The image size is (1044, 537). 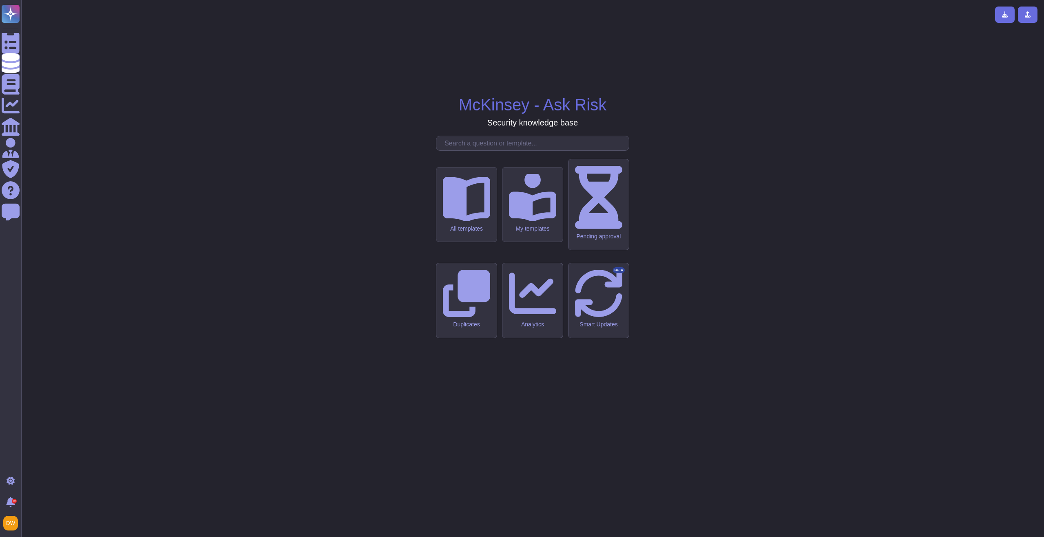 I want to click on button: user, so click(x=13, y=523).